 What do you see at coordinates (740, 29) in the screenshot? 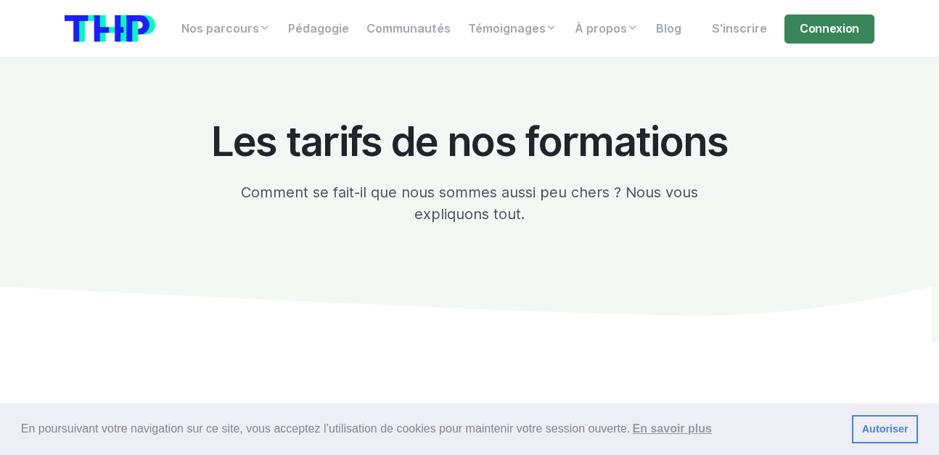
I see `a: S'inscrire` at bounding box center [740, 29].